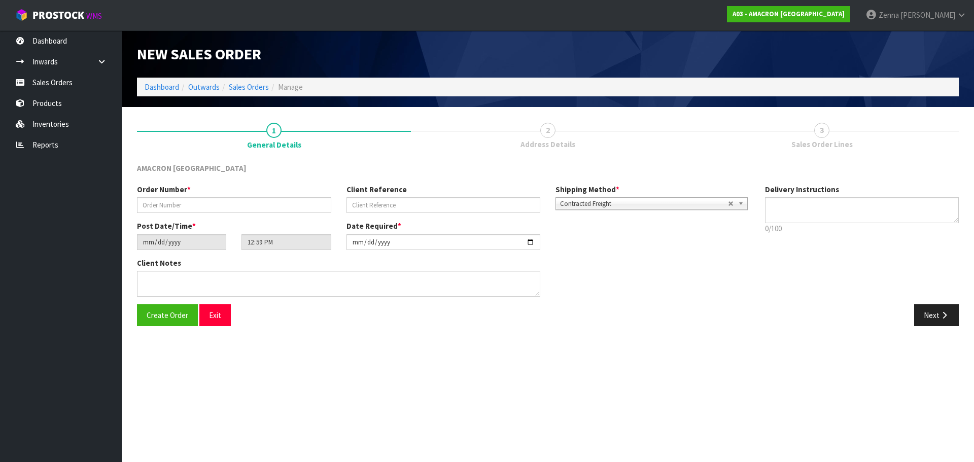  I want to click on span: Zenna, so click(889, 15).